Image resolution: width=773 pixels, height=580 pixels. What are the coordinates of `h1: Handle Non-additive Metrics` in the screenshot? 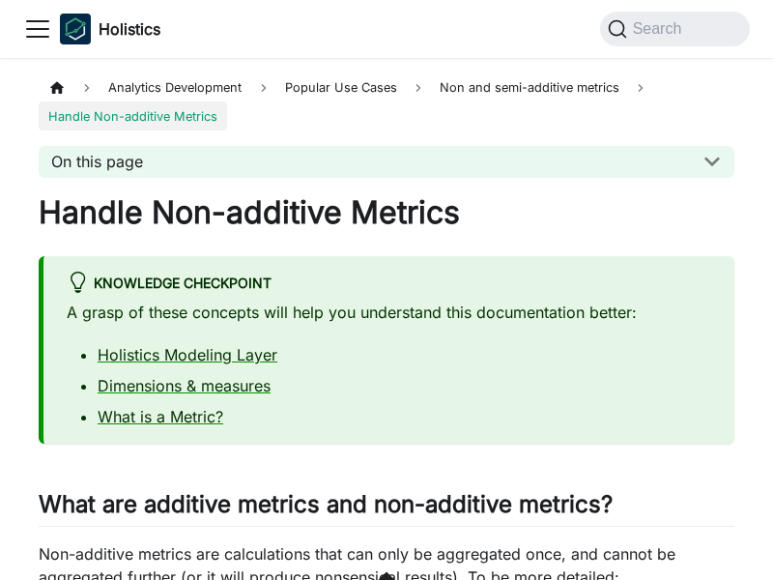 It's located at (386, 212).